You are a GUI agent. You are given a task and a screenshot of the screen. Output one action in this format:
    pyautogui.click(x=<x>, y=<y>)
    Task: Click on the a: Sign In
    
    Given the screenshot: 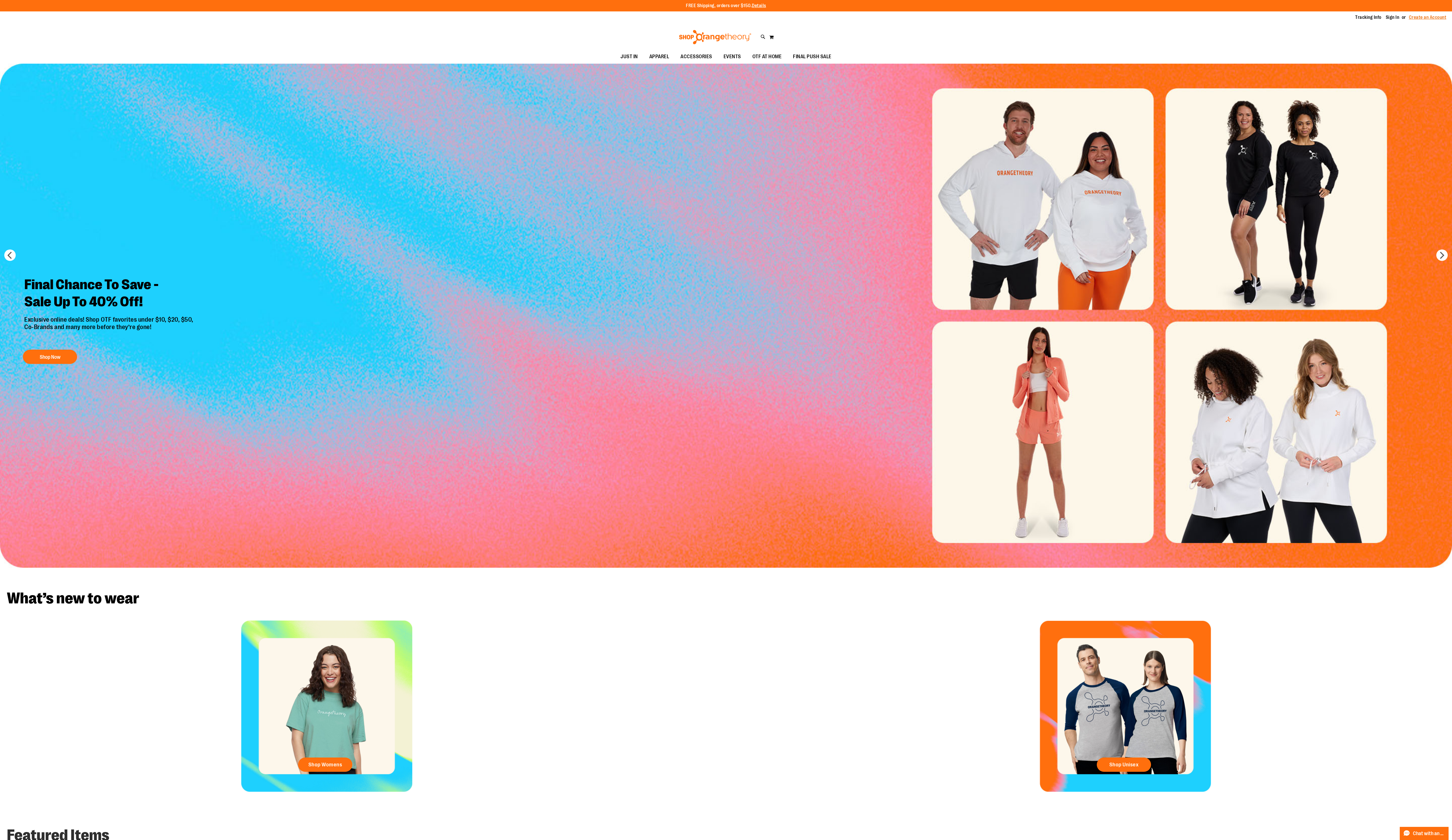 What is the action you would take?
    pyautogui.click(x=1392, y=17)
    